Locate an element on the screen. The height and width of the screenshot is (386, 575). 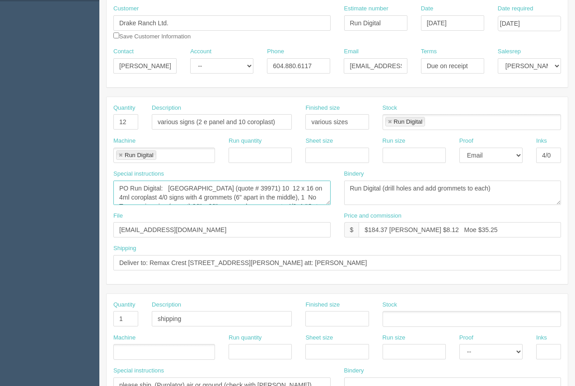
textarea: Run Digital (drill holes and add grommets to each) is located at coordinates (452, 193).